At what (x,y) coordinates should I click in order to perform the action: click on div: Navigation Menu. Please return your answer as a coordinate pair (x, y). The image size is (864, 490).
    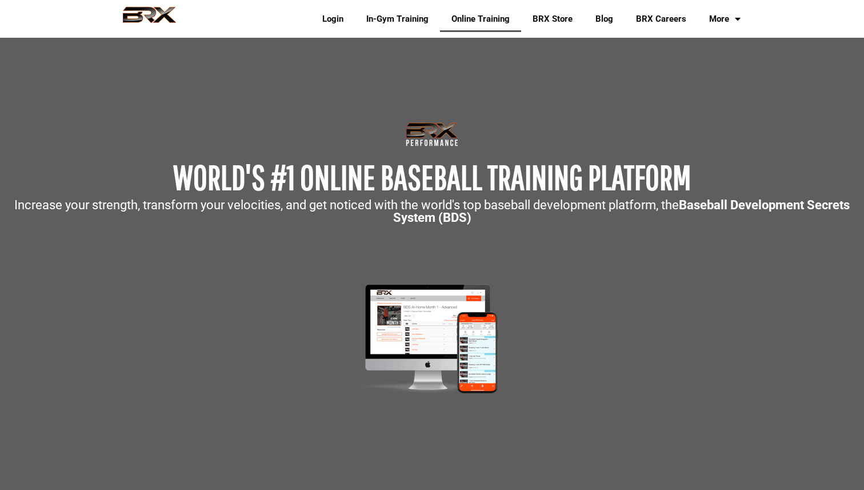
    Looking at the image, I should click on (527, 19).